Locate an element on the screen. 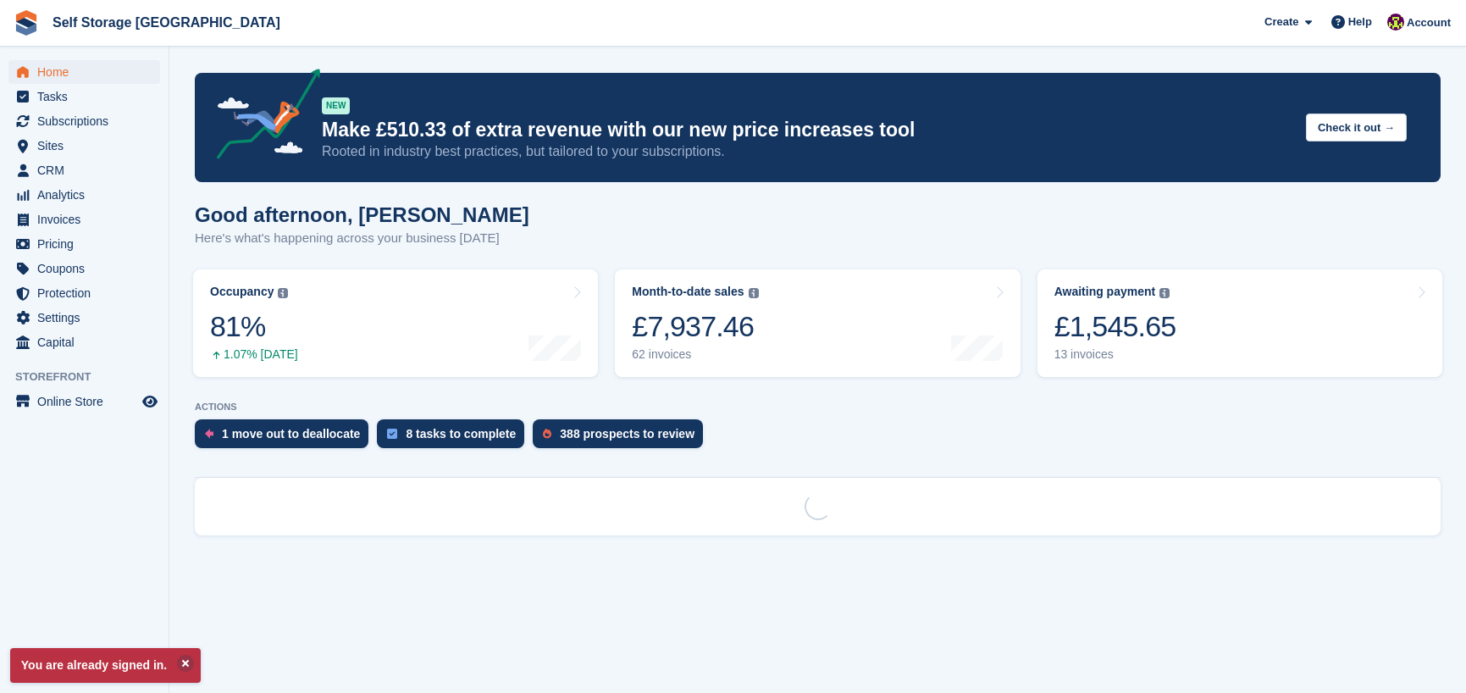 The height and width of the screenshot is (693, 1466). span: Online Store is located at coordinates (88, 401).